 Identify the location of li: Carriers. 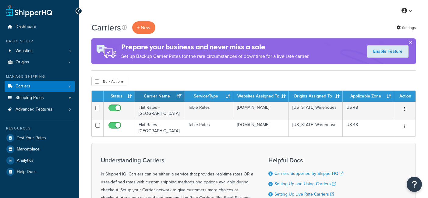
(40, 86).